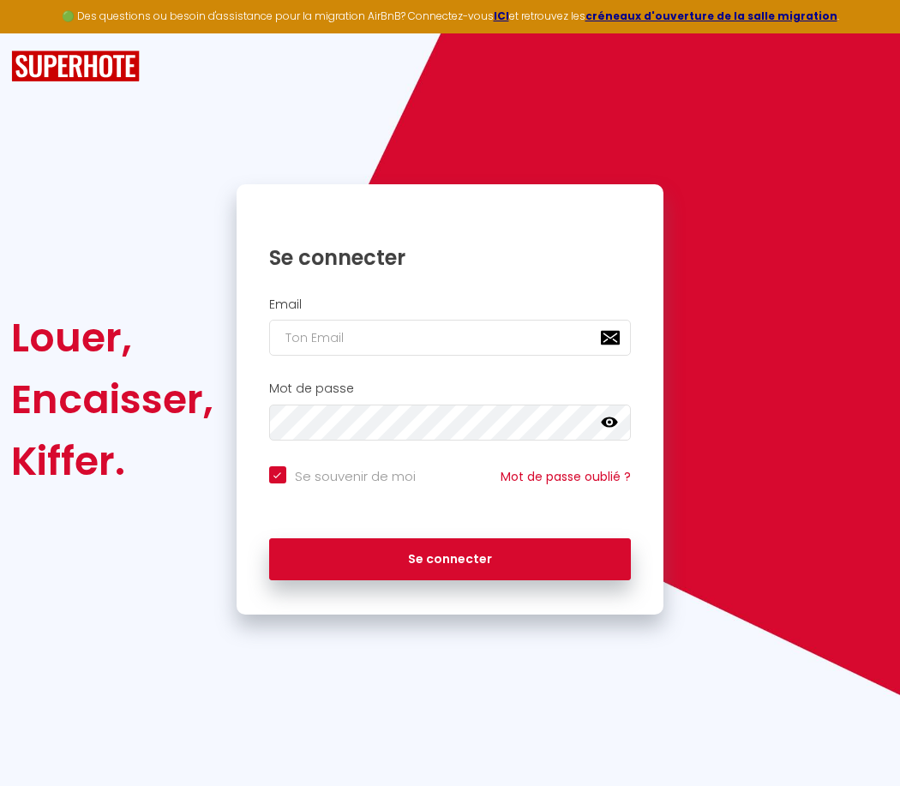 The height and width of the screenshot is (786, 900). Describe the element at coordinates (450, 388) in the screenshot. I see `h2: Mot de passe` at that location.